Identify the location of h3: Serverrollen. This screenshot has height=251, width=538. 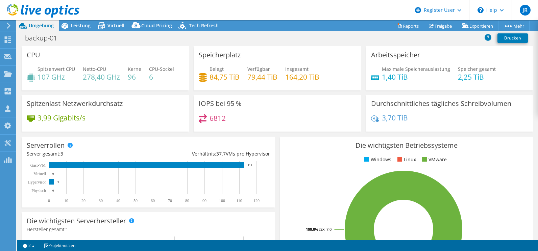
(46, 146).